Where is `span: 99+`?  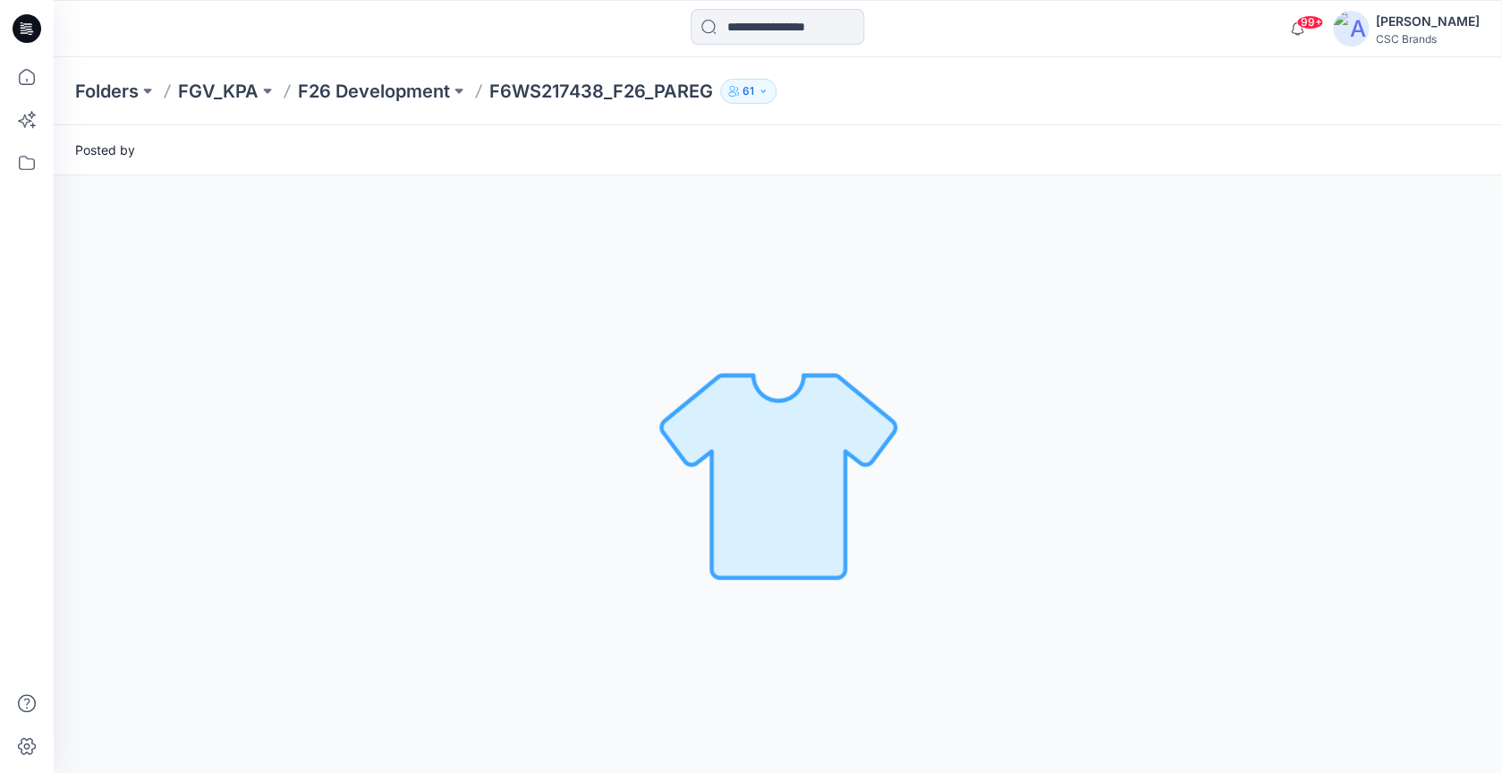 span: 99+ is located at coordinates (1309, 22).